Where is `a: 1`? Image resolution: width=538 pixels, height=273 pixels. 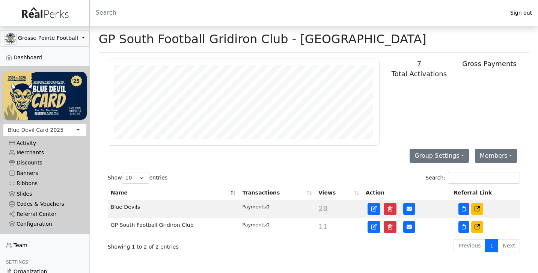 a: 1 is located at coordinates (492, 246).